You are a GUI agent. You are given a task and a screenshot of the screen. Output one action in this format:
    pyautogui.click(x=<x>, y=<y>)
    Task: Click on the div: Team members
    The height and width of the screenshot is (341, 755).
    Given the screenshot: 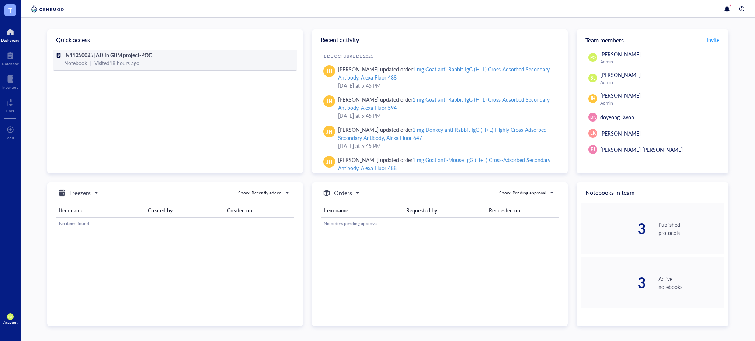 What is the action you would take?
    pyautogui.click(x=652, y=40)
    